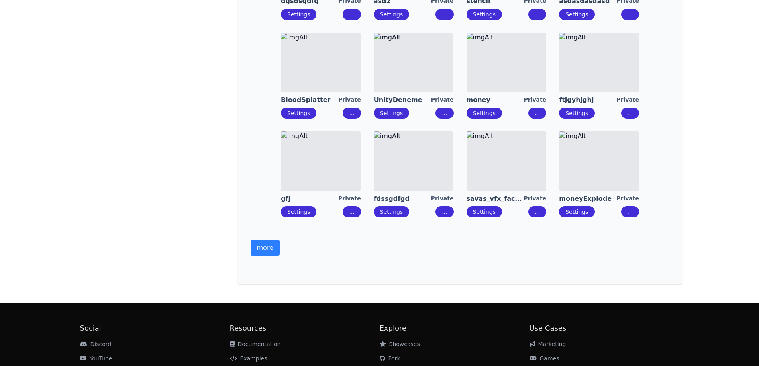 This screenshot has width=759, height=366. What do you see at coordinates (544, 359) in the screenshot?
I see `a: Games` at bounding box center [544, 359].